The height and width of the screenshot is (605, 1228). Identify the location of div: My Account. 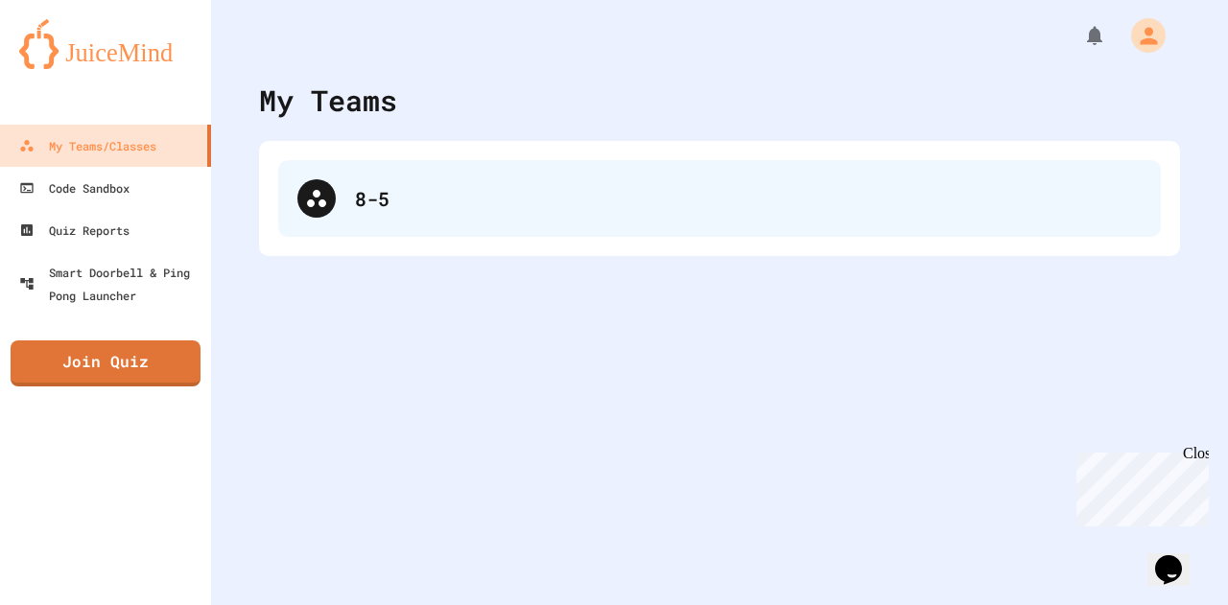
(1140, 35).